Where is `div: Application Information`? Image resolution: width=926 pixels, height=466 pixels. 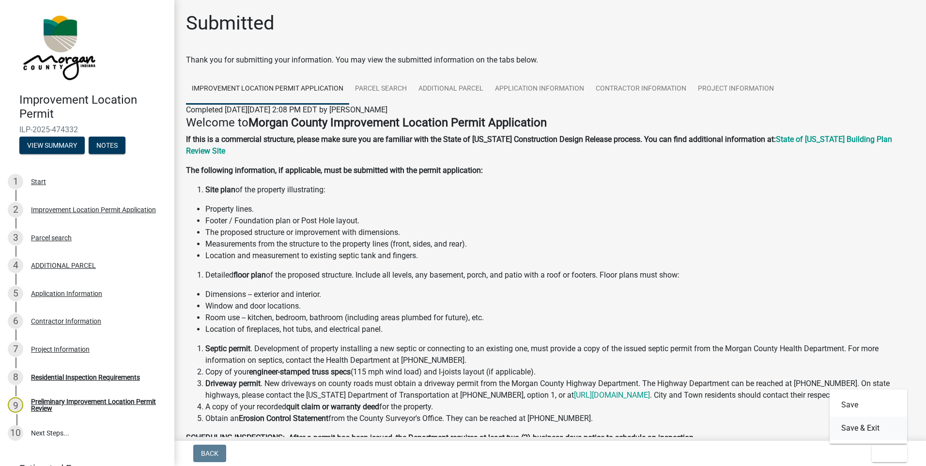
div: Application Information is located at coordinates (66, 293).